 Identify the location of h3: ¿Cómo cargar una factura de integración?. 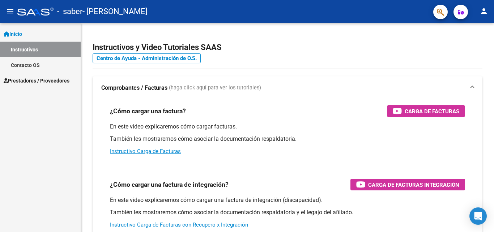
(169, 185).